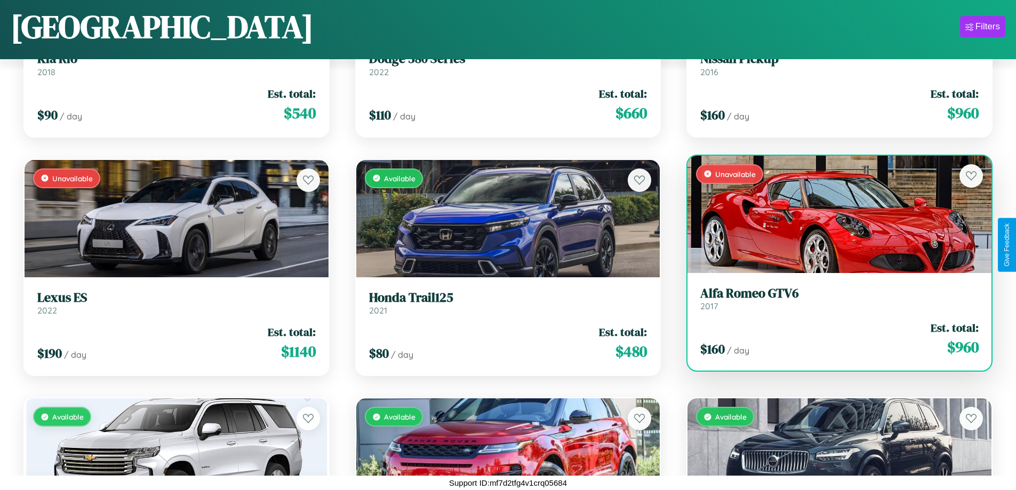 The height and width of the screenshot is (490, 1016). I want to click on a: Alfa Romeo GTV62017, so click(839, 299).